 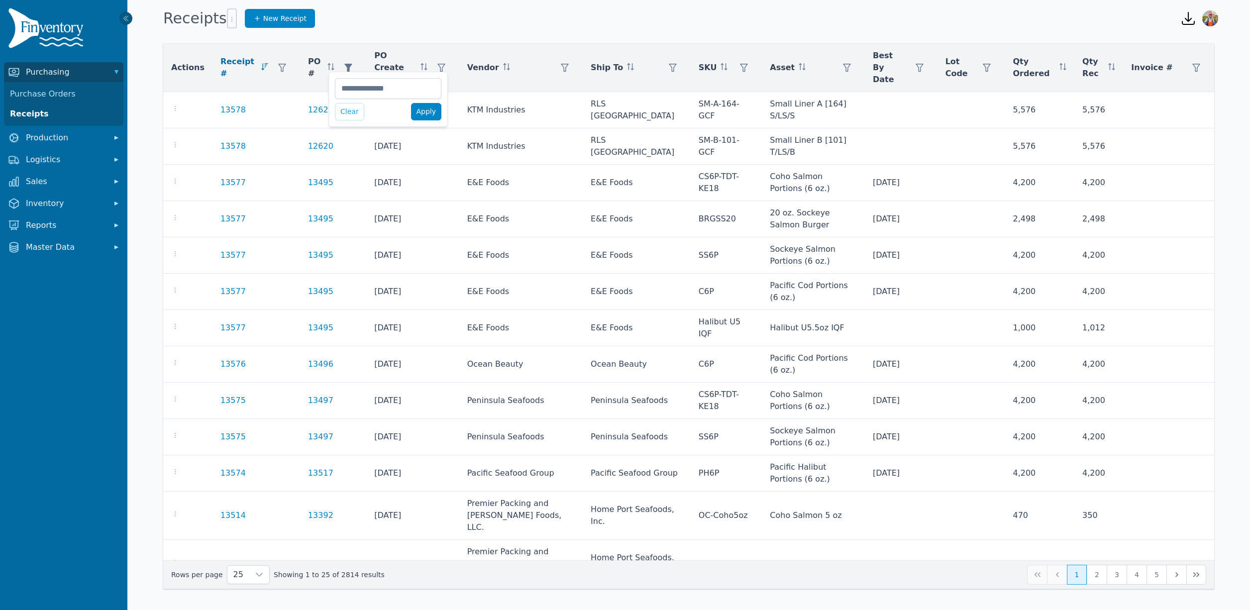 What do you see at coordinates (1152, 68) in the screenshot?
I see `span: Invoice #` at bounding box center [1152, 68].